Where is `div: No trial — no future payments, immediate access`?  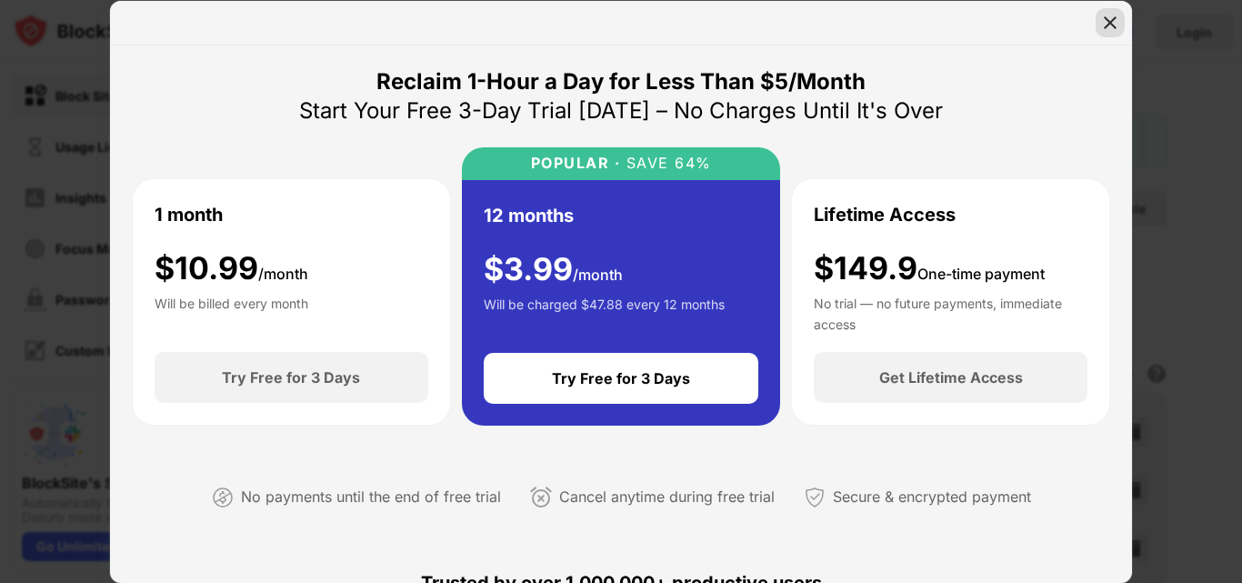 div: No trial — no future payments, immediate access is located at coordinates (950, 312).